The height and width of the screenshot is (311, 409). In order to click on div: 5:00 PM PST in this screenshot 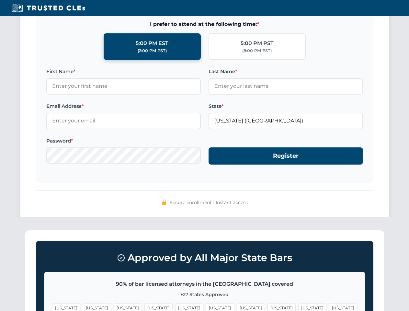, I will do `click(257, 43)`.